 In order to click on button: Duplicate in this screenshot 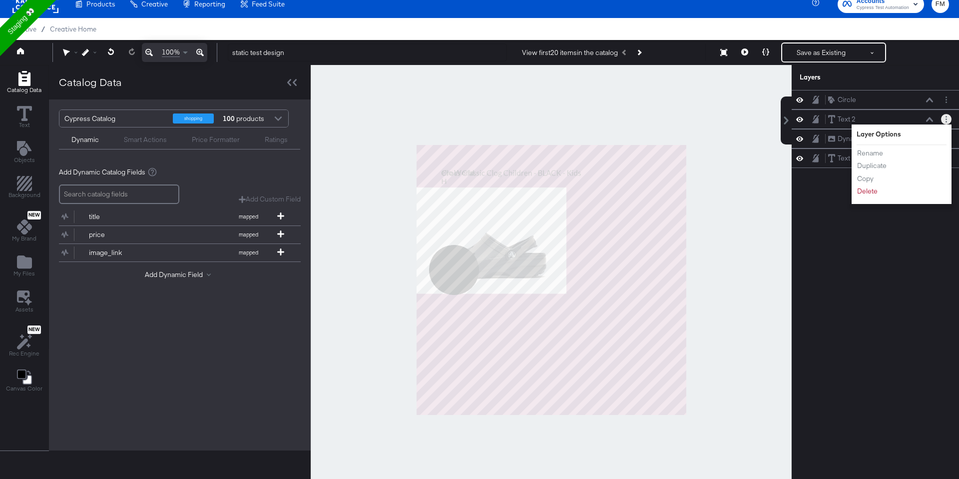, I will do `click(872, 165)`.